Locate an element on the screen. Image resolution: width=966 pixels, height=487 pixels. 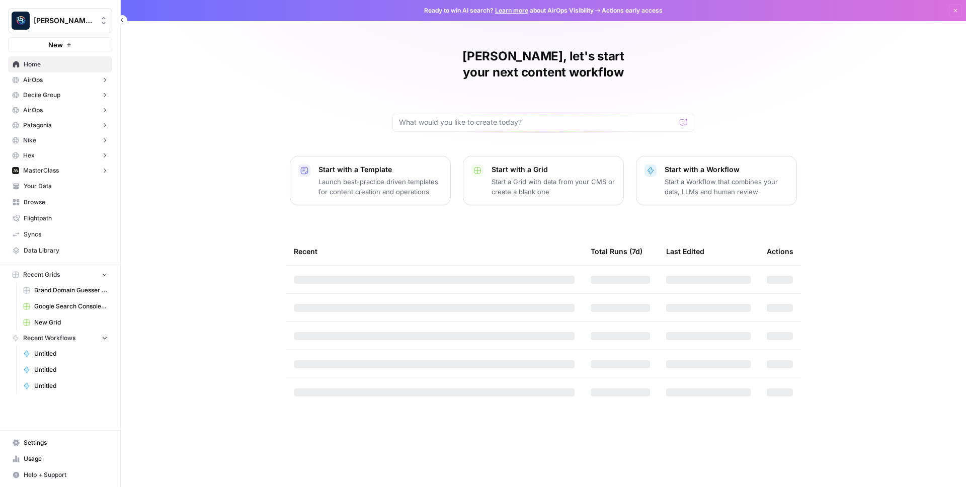
span: Decile Group is located at coordinates (42, 95).